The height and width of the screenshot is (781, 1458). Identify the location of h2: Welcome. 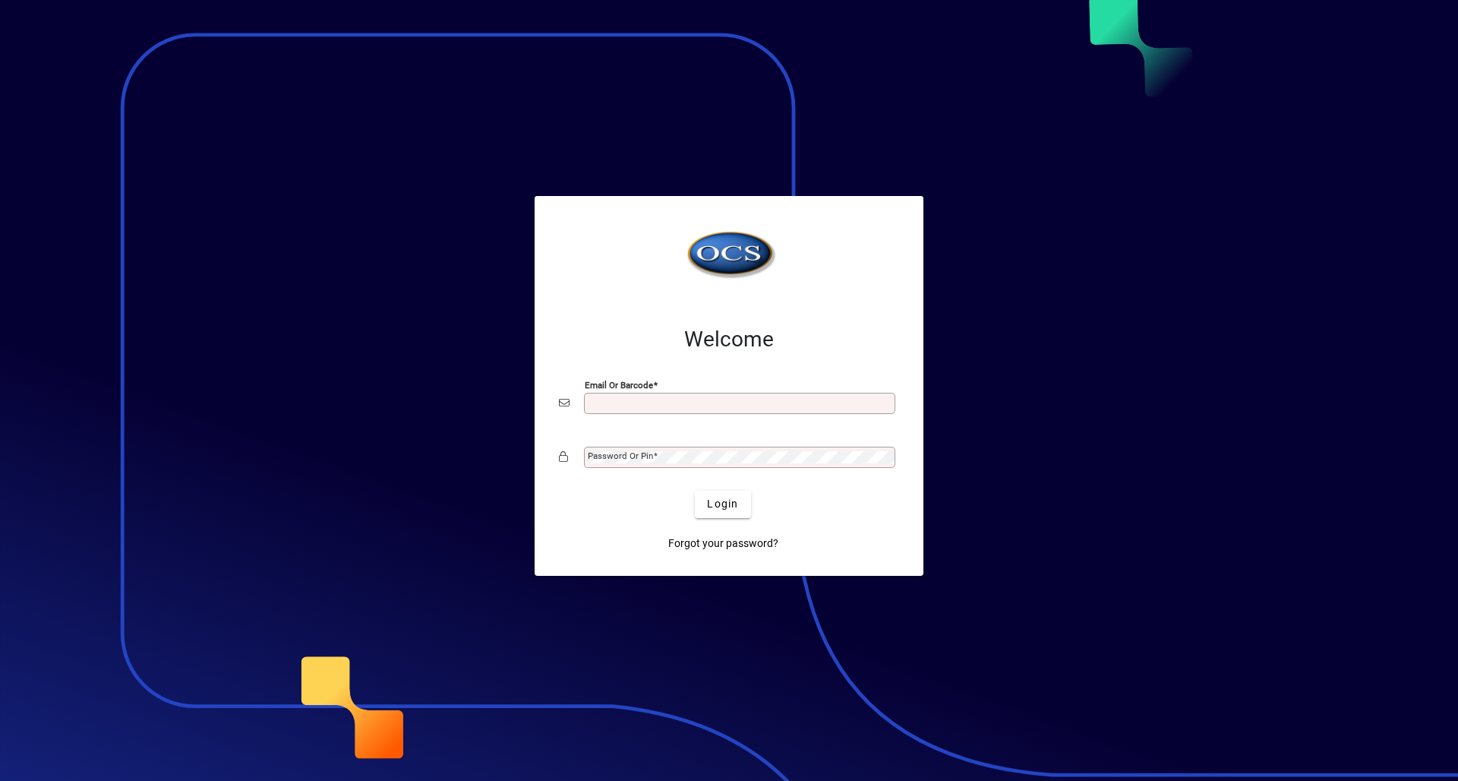
(729, 340).